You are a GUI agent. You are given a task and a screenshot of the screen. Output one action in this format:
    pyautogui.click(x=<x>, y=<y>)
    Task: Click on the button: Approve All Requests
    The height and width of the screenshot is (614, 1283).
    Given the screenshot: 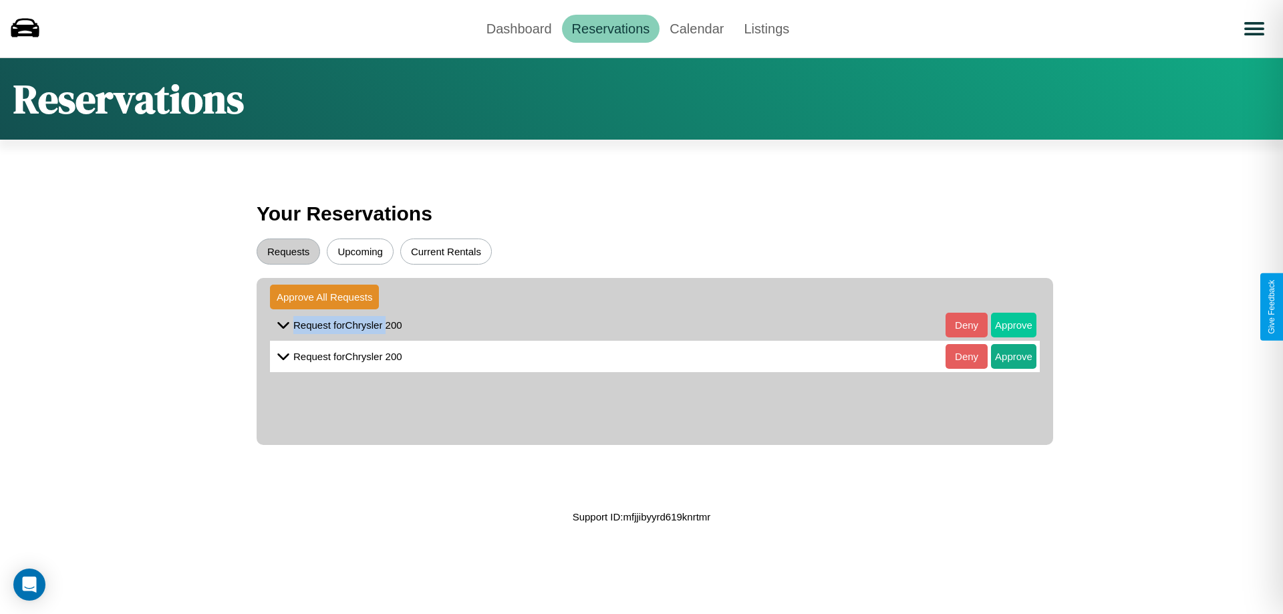 What is the action you would take?
    pyautogui.click(x=324, y=297)
    